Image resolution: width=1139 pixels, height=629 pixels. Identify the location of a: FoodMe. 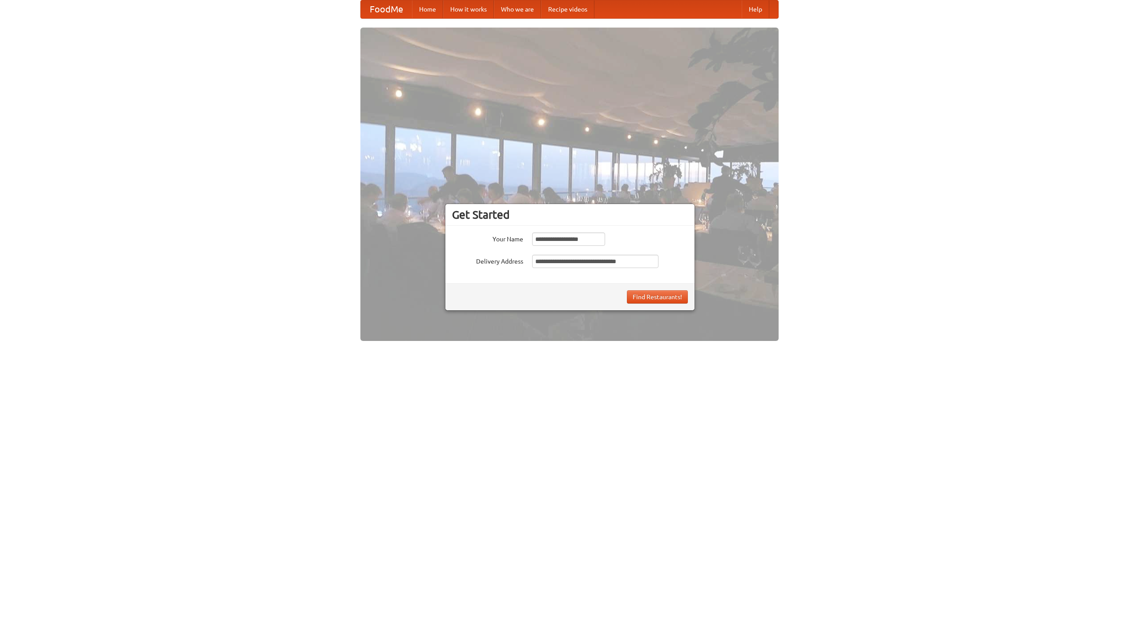
(386, 9).